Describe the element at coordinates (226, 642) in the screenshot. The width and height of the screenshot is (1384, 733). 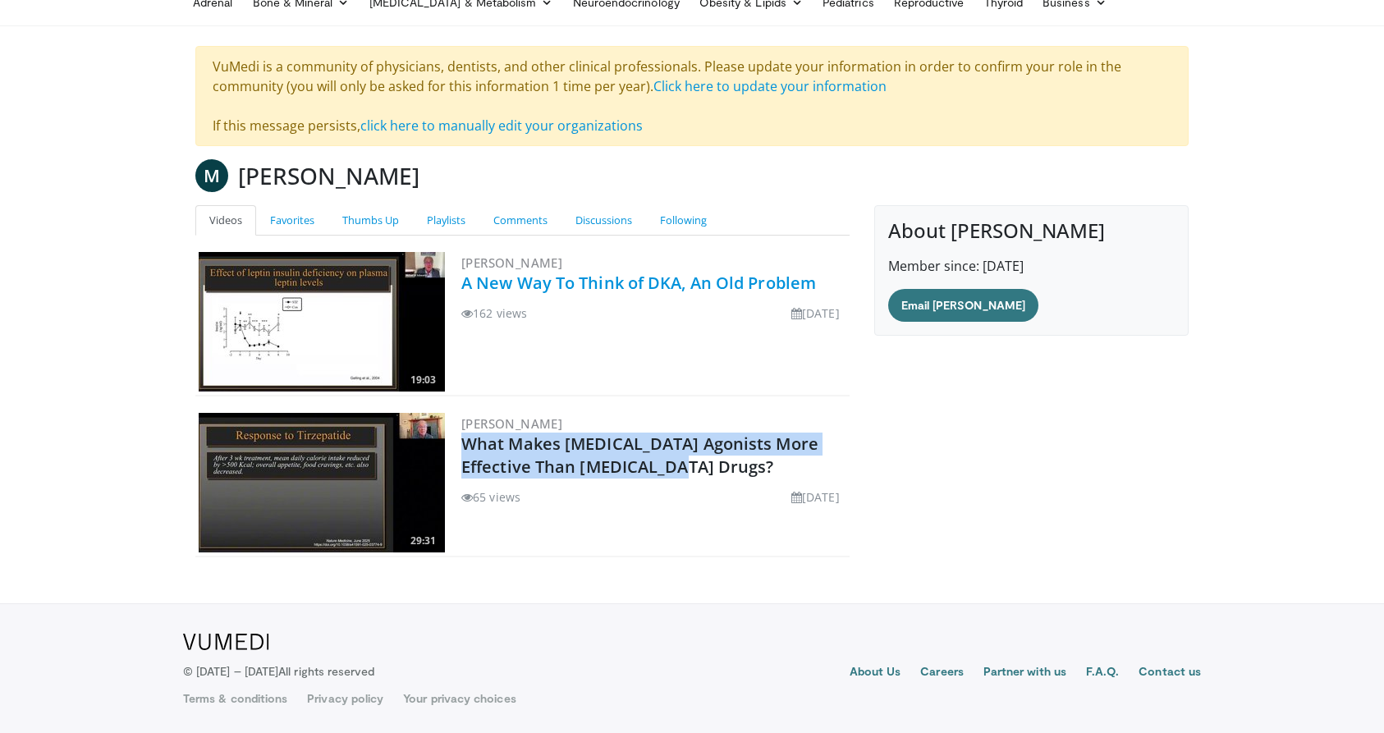
I see `img: VuMedi Logo` at that location.